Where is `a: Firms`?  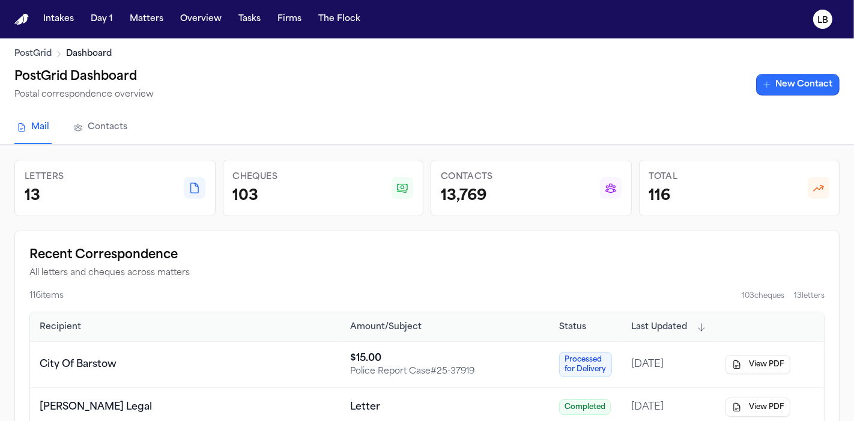 a: Firms is located at coordinates (289, 19).